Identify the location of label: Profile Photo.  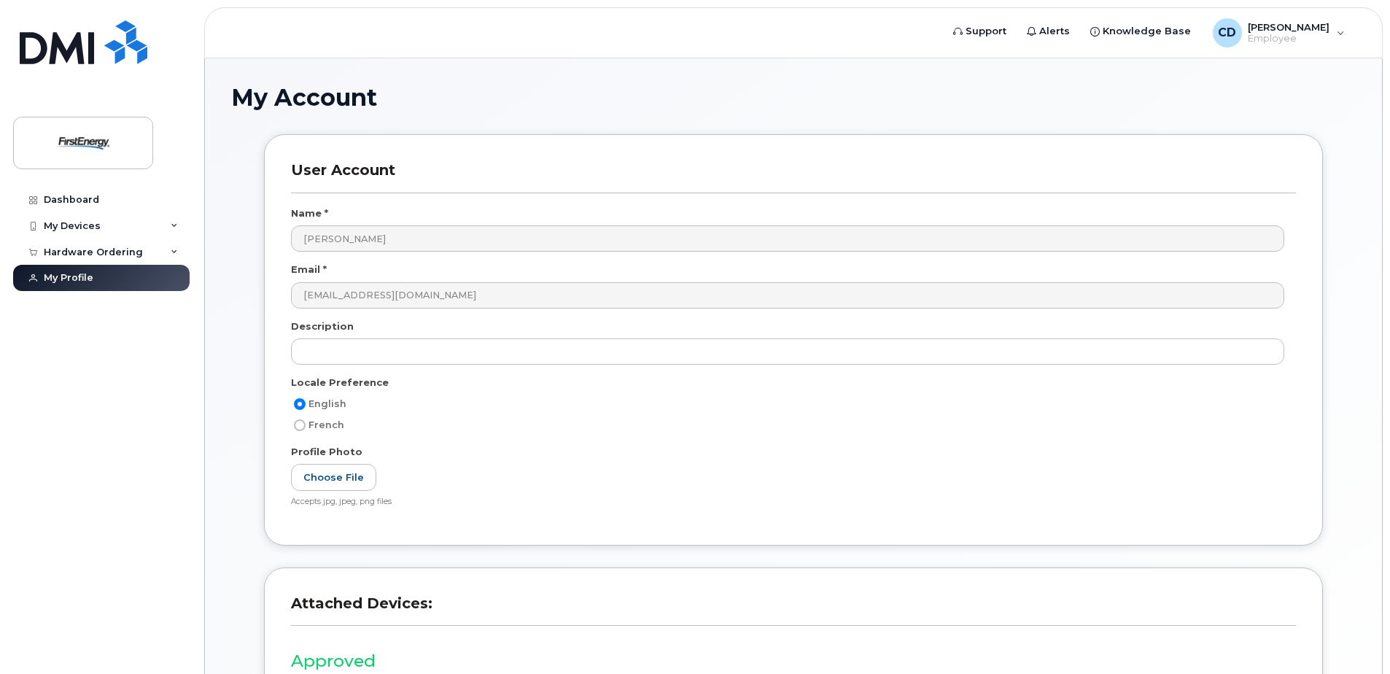
(327, 451).